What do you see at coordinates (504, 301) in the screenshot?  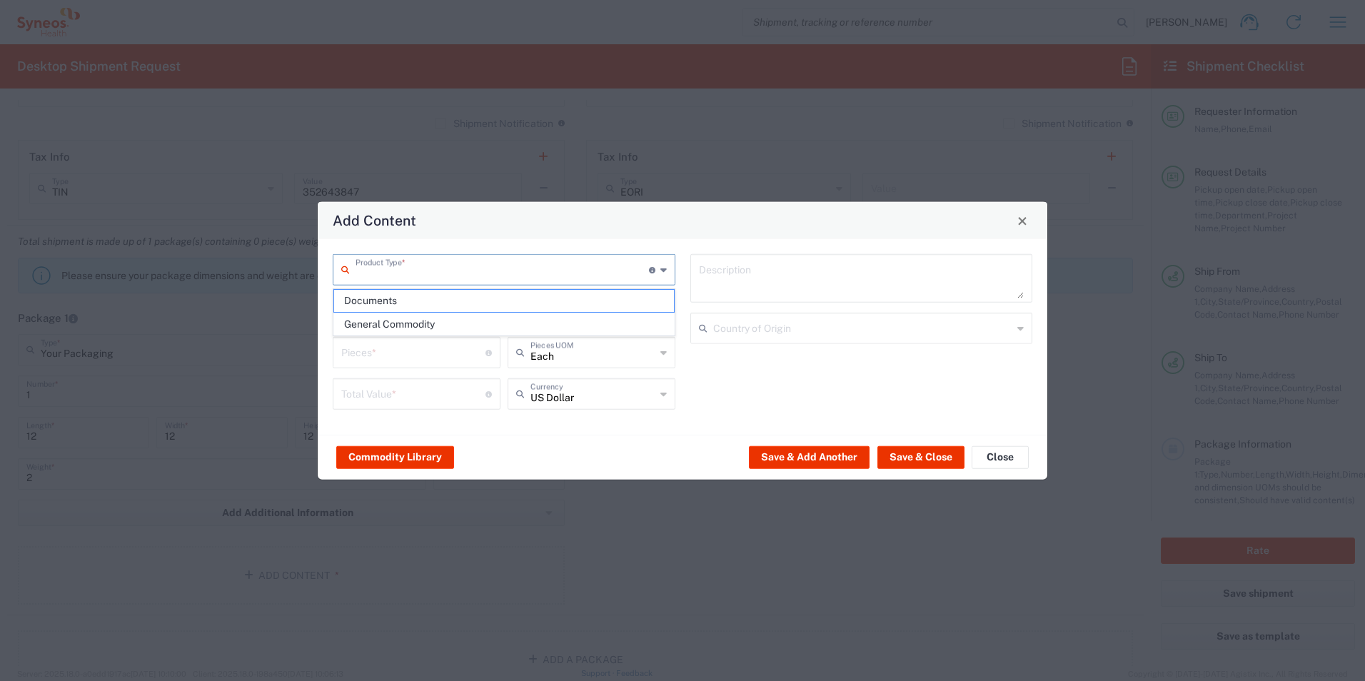 I see `span: Documents` at bounding box center [504, 301].